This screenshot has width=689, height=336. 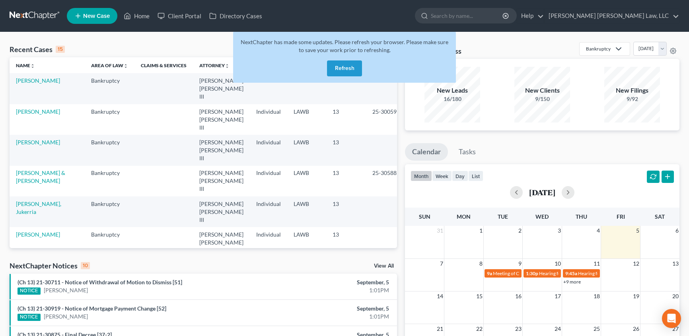 I want to click on span: 9:45a, so click(x=572, y=273).